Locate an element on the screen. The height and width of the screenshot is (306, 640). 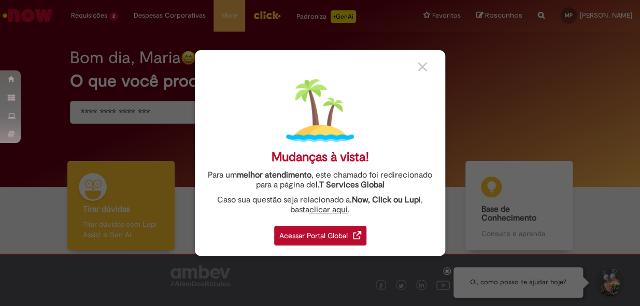
div: Para um , este chamado foi redirecionado para a página de is located at coordinates (320, 180).